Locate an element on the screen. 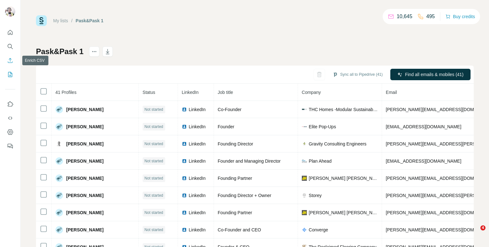 Image resolution: width=489 pixels, height=247 pixels. button: Search is located at coordinates (10, 46).